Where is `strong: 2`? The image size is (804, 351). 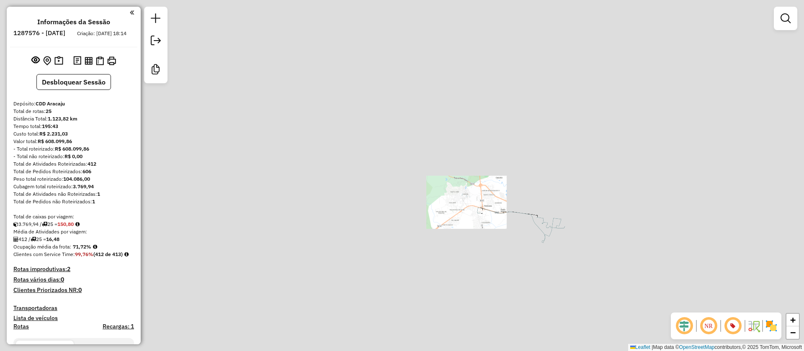 strong: 2 is located at coordinates (69, 269).